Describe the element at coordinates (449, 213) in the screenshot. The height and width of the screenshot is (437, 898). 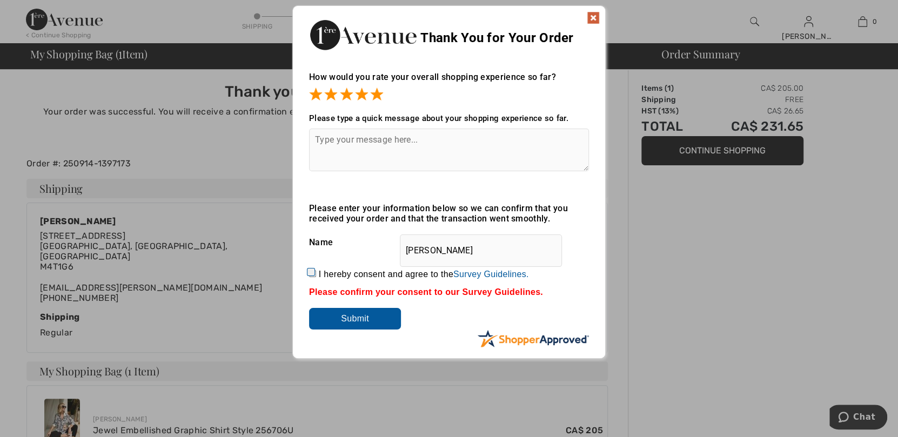
I see `div: Please enter your information below so we can confirm that you received your order and that the t...` at that location.